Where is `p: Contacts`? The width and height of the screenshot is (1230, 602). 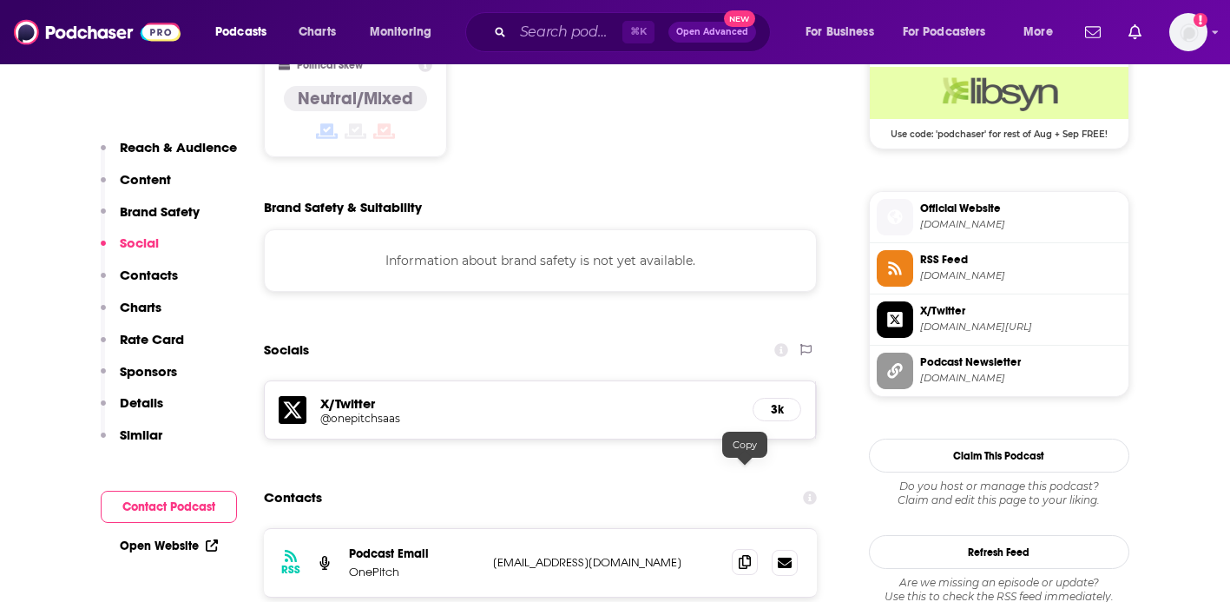
p: Contacts is located at coordinates (148, 274).